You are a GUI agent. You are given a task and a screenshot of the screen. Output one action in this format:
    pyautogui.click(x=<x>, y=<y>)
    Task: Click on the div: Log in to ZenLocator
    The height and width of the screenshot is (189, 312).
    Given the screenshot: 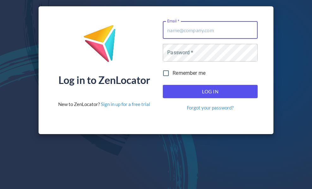 What is the action you would take?
    pyautogui.click(x=104, y=80)
    